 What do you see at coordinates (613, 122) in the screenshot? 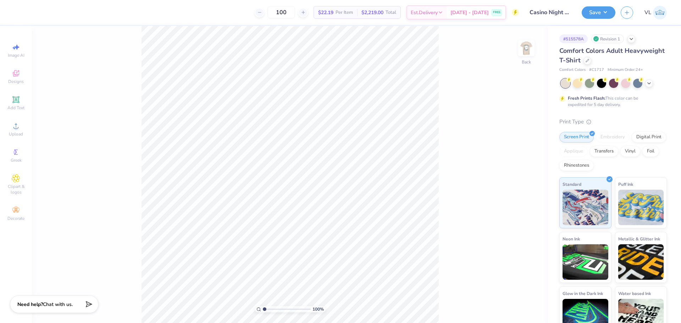
I see `div: Print Type` at bounding box center [613, 122].